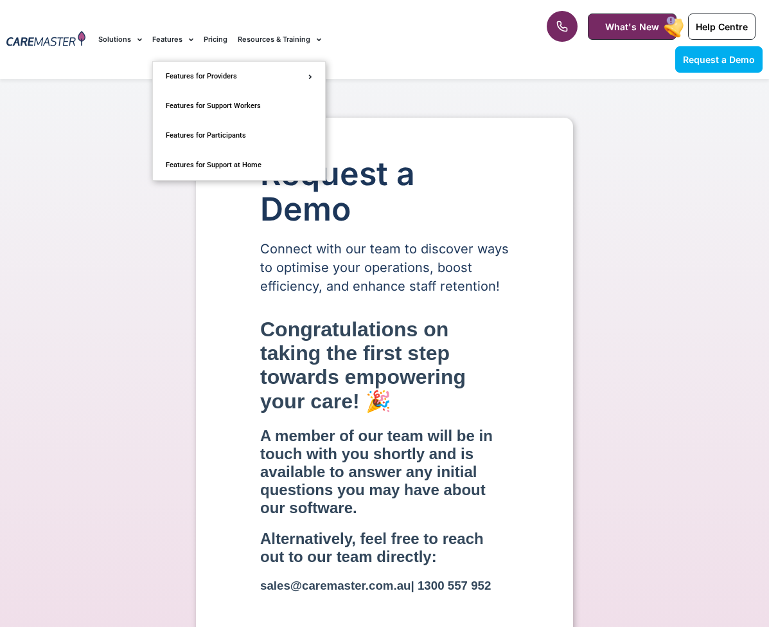  Describe the element at coordinates (120, 267) in the screenshot. I see `span: .com` at that location.